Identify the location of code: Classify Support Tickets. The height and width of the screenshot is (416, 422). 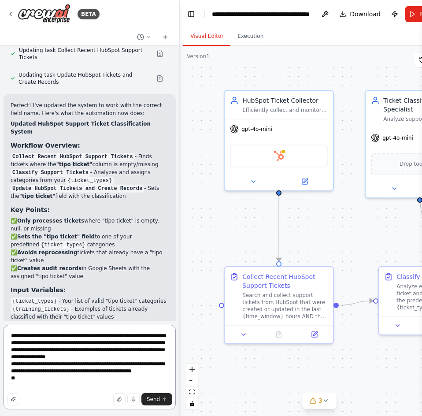
(50, 173).